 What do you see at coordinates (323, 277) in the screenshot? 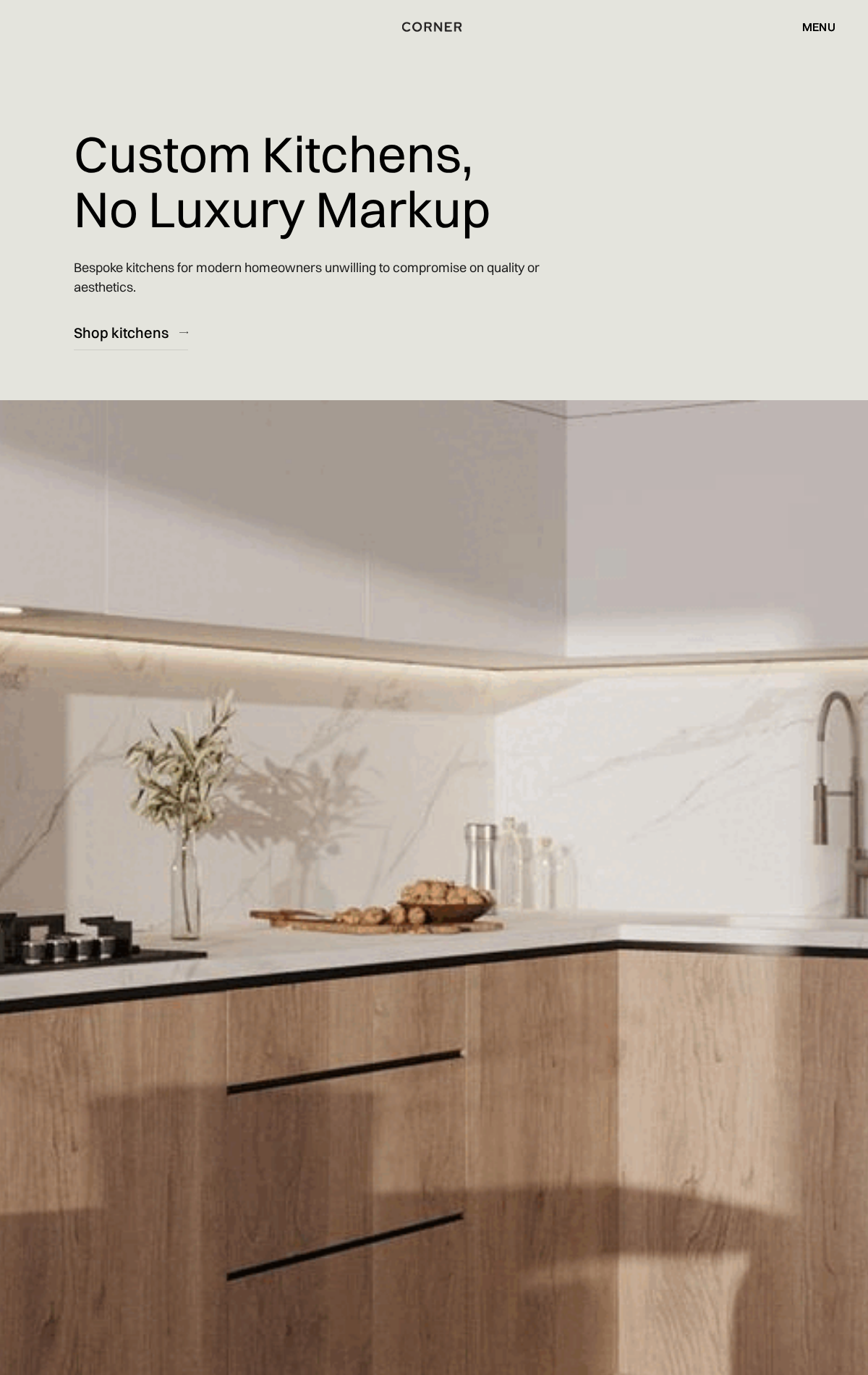
I see `p: Bespoke kitchens for modern homeowners unwilling to compromise on quality or aesthetics.` at bounding box center [323, 277].